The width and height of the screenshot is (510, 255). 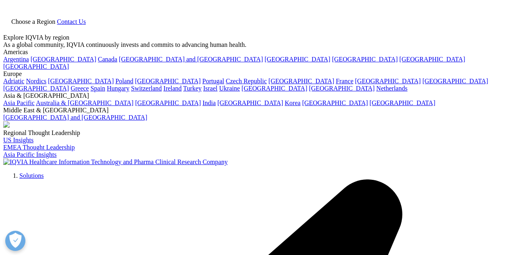 What do you see at coordinates (255, 38) in the screenshot?
I see `div: Explore IQVIA by region` at bounding box center [255, 38].